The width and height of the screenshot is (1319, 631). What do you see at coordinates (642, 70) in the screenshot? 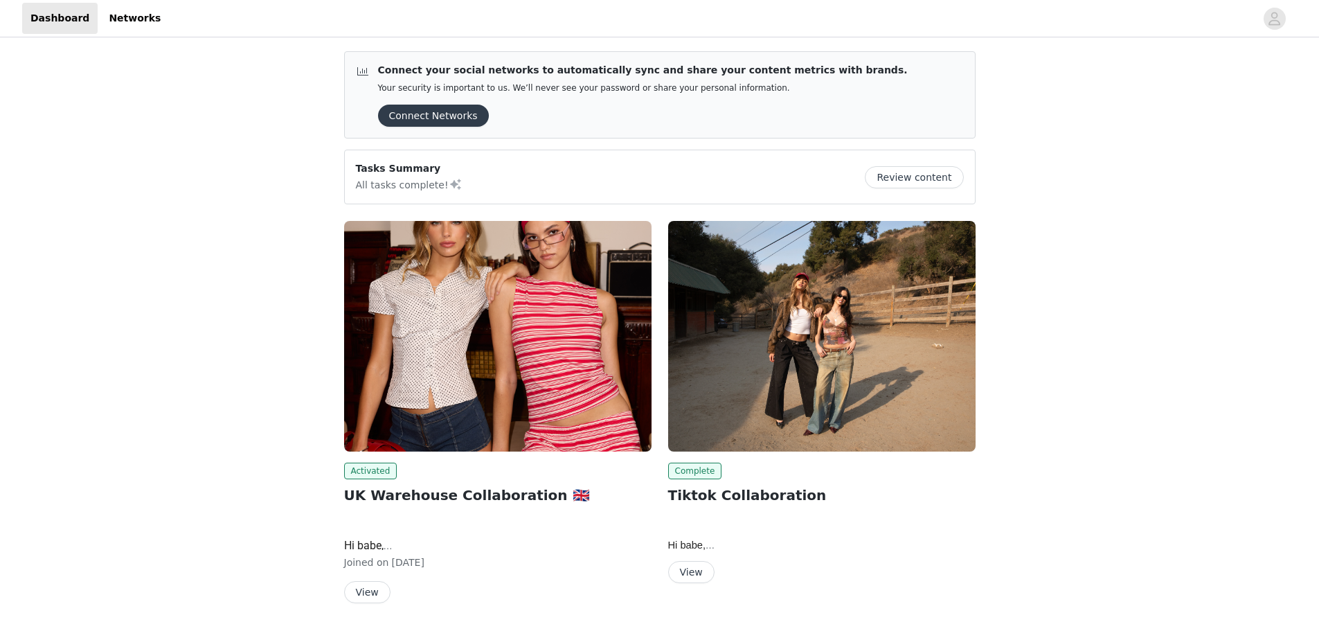
I see `p: Connect your social networks to automatically sync and share your content metrics with brands.` at bounding box center [642, 70].